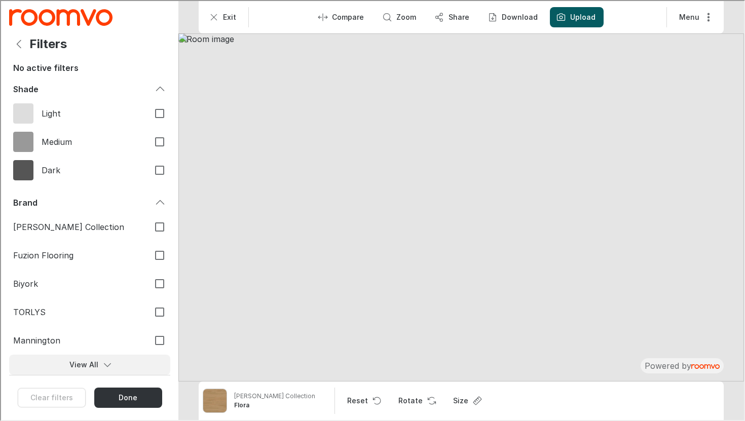  What do you see at coordinates (460, 206) in the screenshot?
I see `img: Room image` at bounding box center [460, 206].